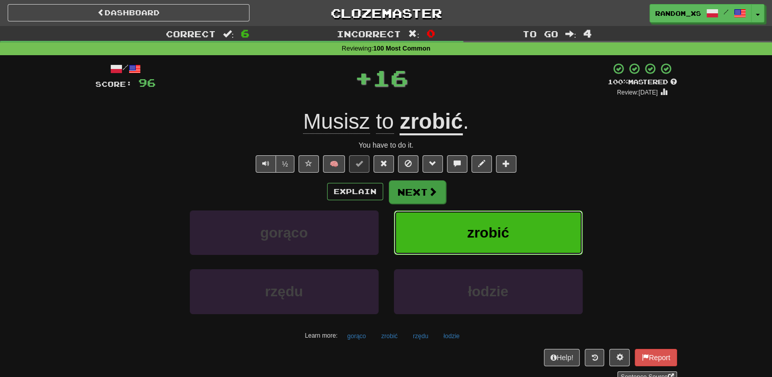 The width and height of the screenshot is (772, 377). What do you see at coordinates (385, 121) in the screenshot?
I see `span: to` at bounding box center [385, 121].